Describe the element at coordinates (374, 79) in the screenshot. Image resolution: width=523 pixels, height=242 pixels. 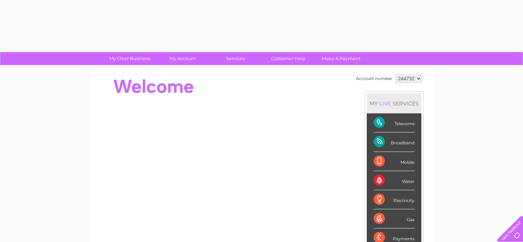
I see `td: Account number` at that location.